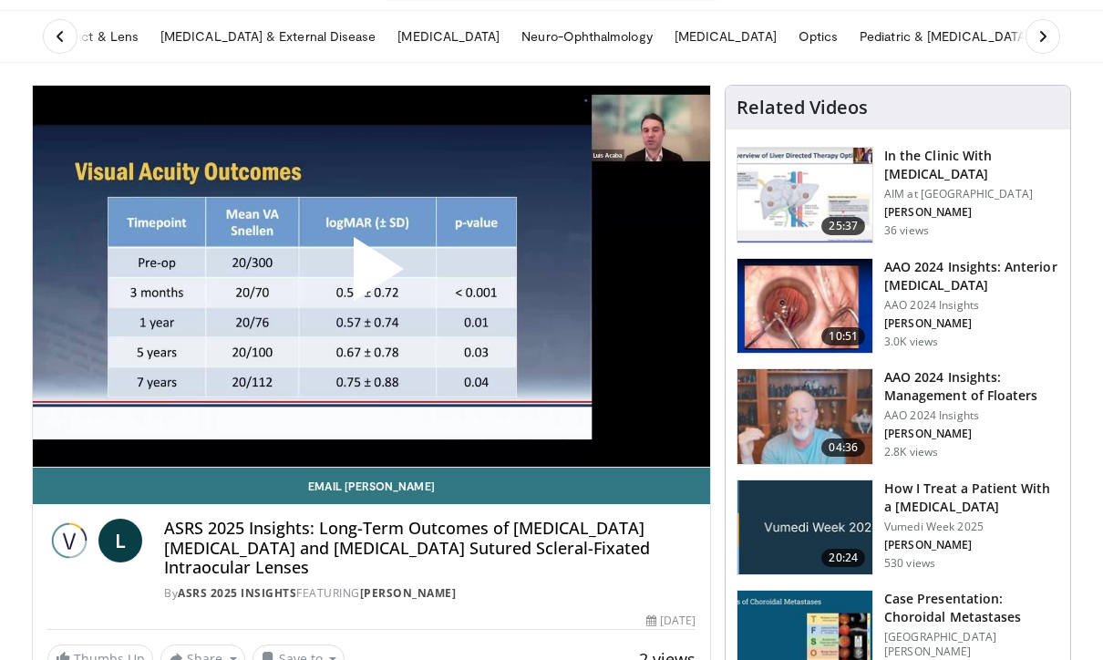  I want to click on p: 2.8K views, so click(910, 452).